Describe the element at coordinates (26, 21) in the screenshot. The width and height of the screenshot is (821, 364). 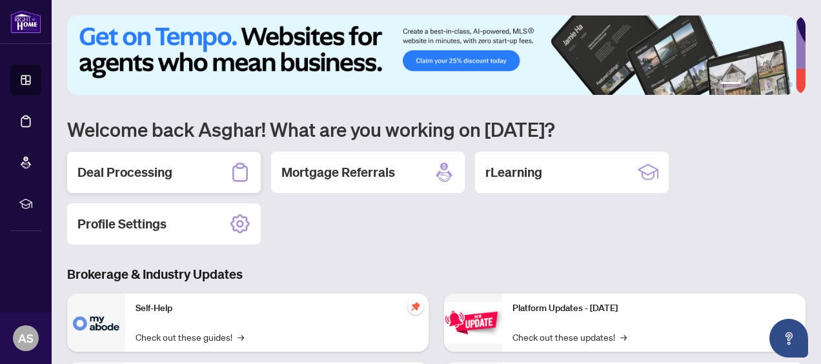
I see `img: logo` at that location.